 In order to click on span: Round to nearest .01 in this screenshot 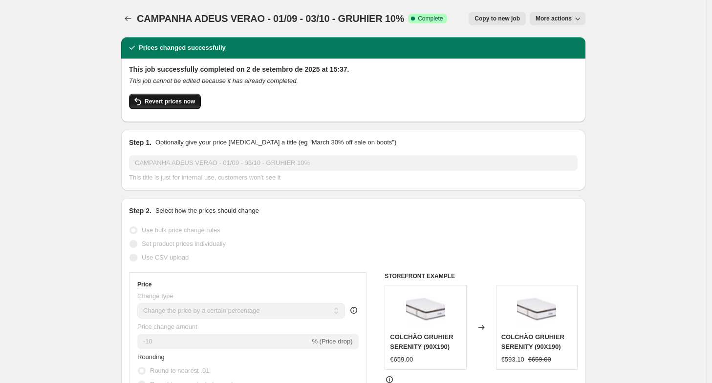, I will do `click(179, 371)`.